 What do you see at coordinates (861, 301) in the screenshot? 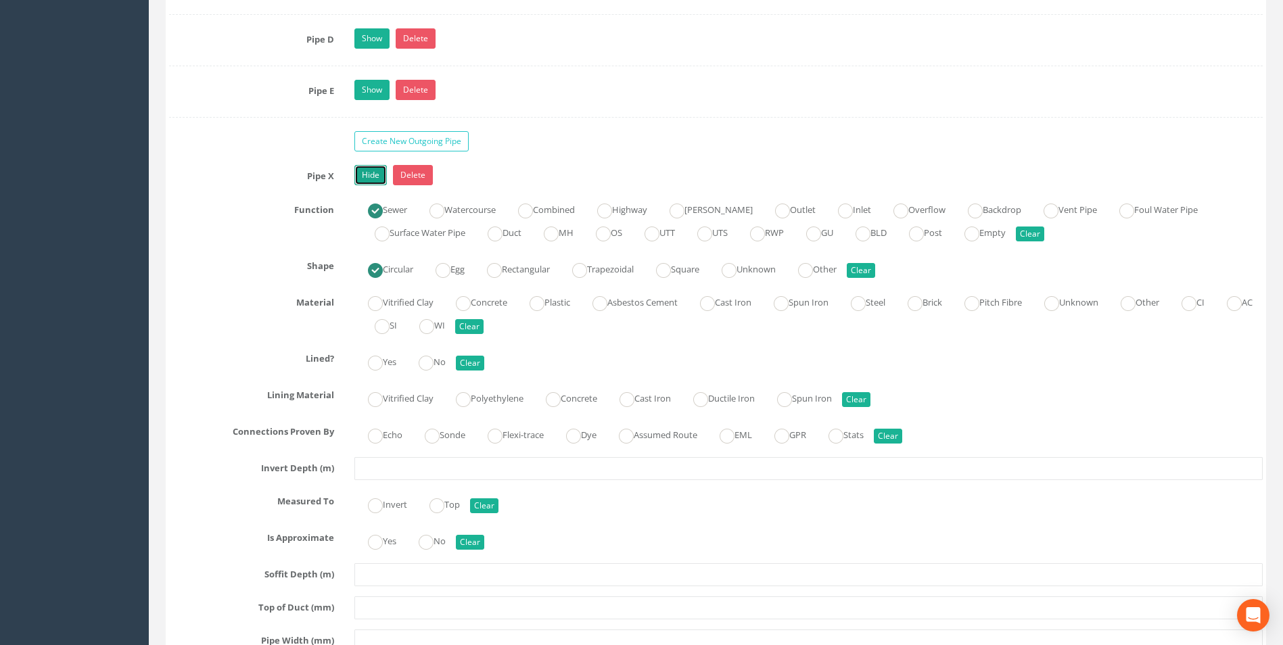
I see `label: Steel` at bounding box center [861, 301].